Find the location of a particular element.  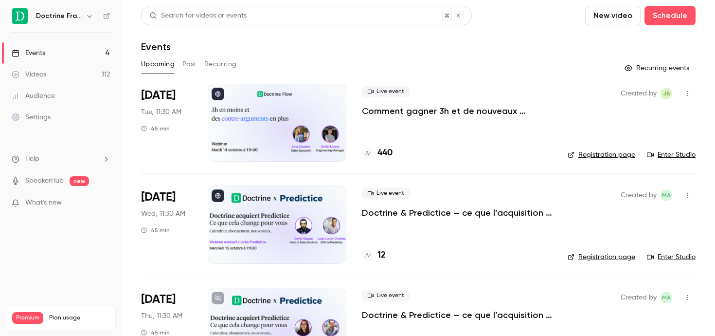

span: JB is located at coordinates (666, 93).